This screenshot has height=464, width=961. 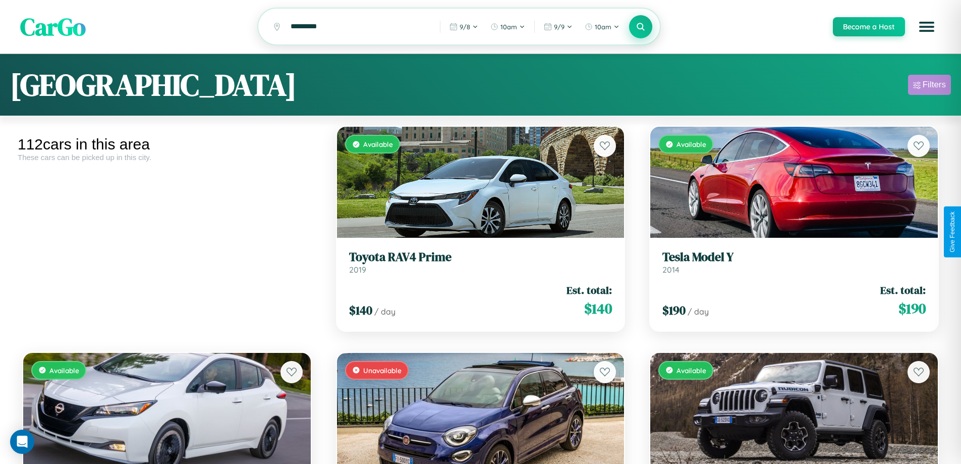 I want to click on span: 9 / 8, so click(x=465, y=27).